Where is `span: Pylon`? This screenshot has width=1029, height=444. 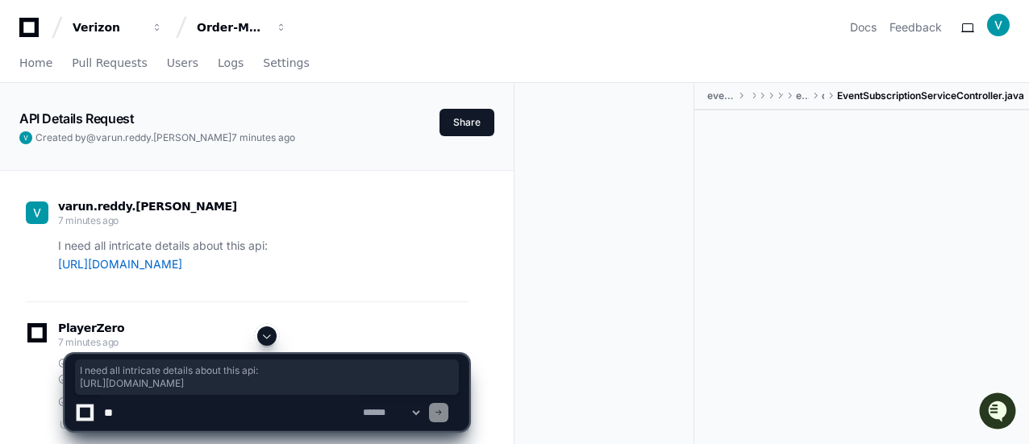 span: Pylon is located at coordinates (177, 175).